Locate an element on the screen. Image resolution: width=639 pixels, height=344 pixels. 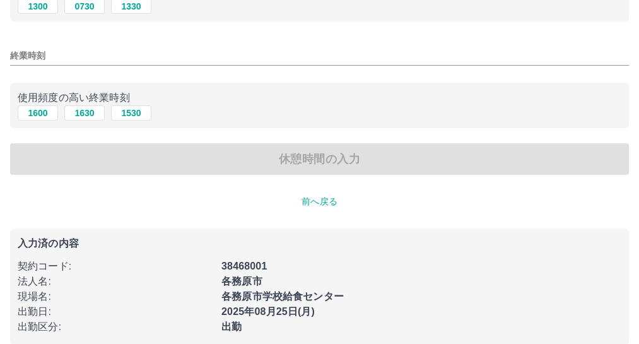
p: 入力済の内容 is located at coordinates (319, 244).